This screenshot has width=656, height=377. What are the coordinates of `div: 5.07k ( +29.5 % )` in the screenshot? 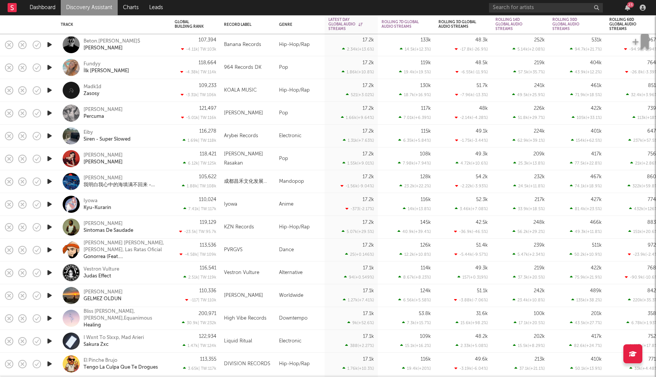 It's located at (358, 231).